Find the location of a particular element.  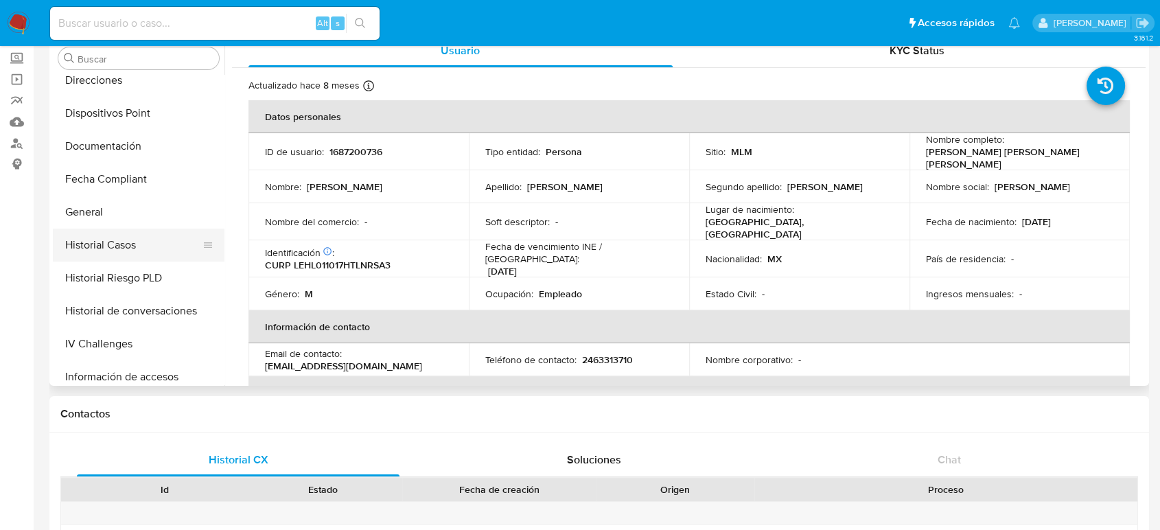

p: Segundo apellido : is located at coordinates (743, 187).